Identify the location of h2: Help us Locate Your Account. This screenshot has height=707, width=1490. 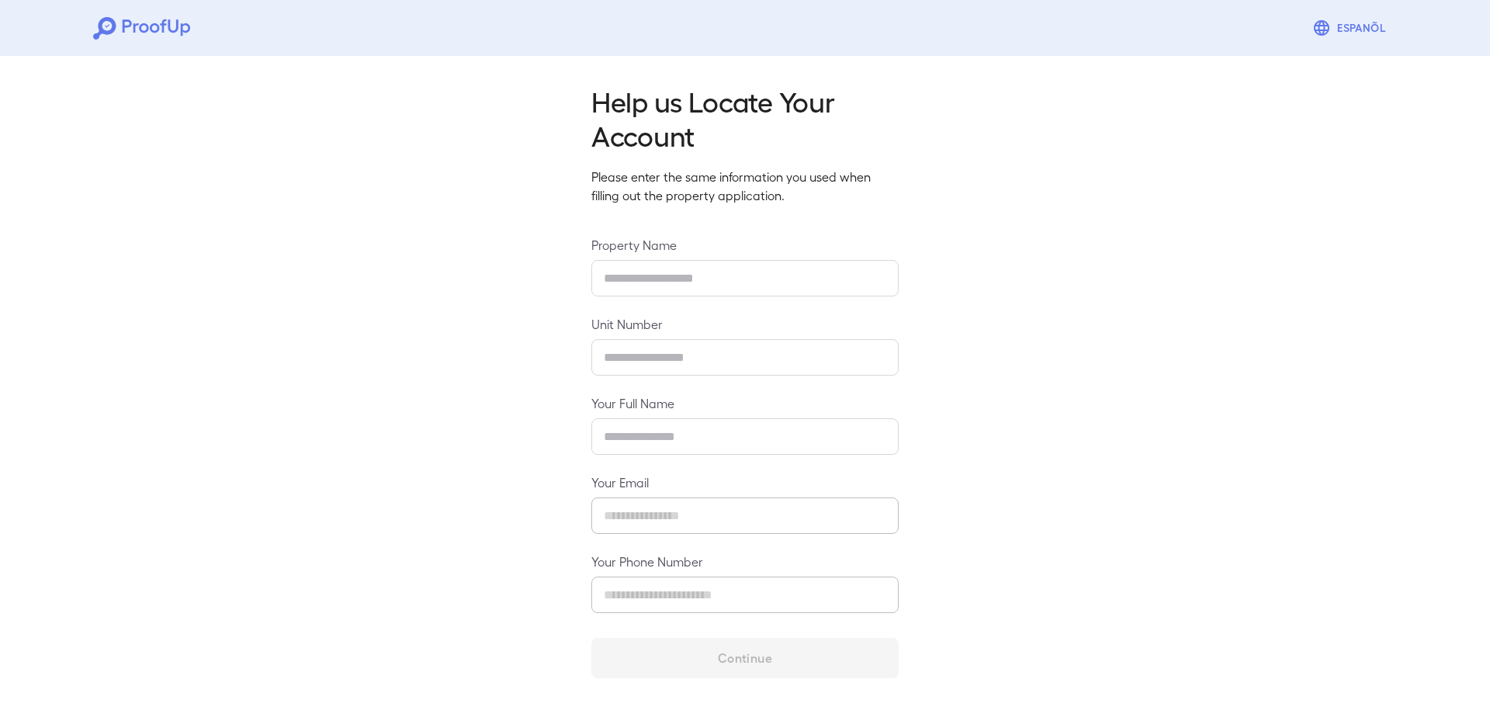
(745, 118).